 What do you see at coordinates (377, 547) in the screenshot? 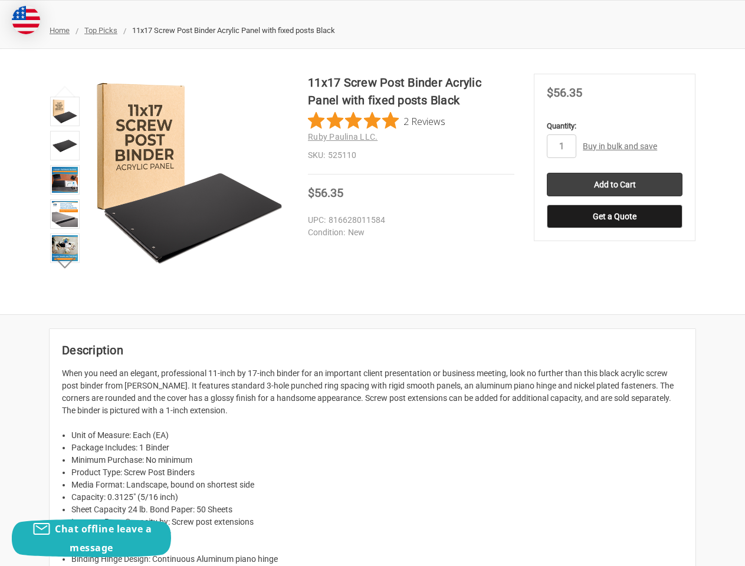
I see `li: Sheet Standard: 11" x 17"` at bounding box center [377, 547].